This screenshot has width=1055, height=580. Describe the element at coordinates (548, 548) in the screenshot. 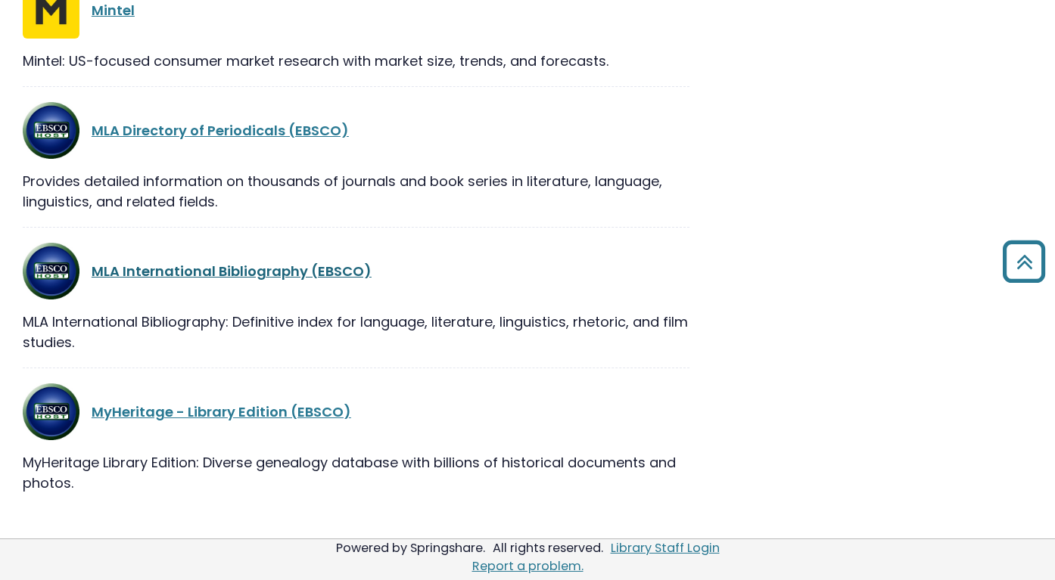

I see `div: All rights reserved.` at that location.